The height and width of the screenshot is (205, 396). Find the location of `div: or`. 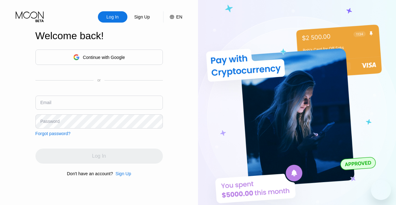

div: or is located at coordinates (99, 80).